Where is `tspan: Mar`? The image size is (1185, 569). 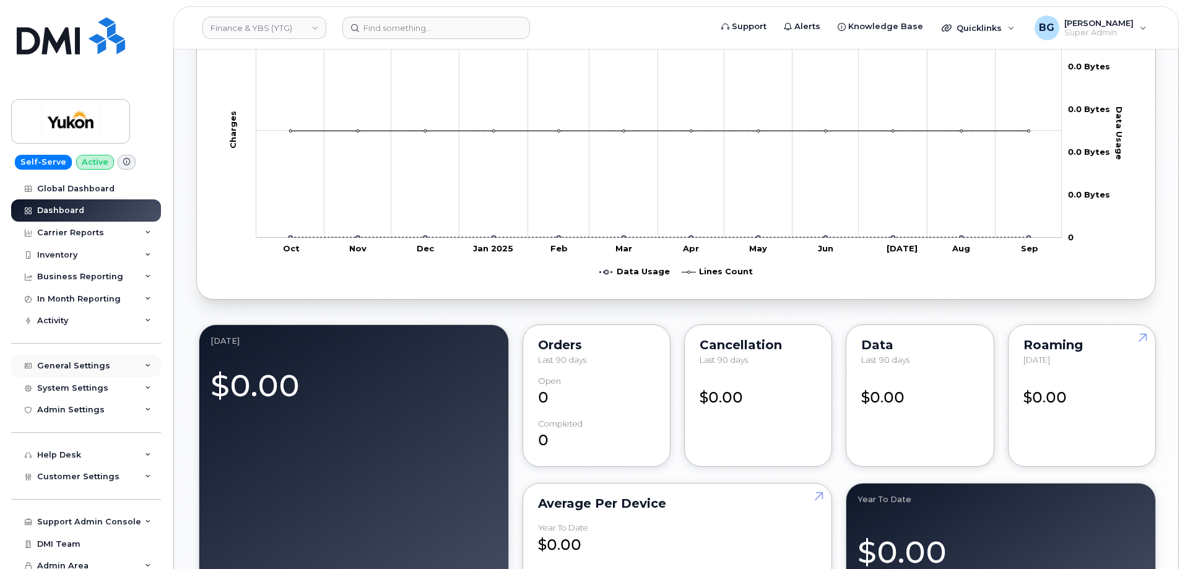 tspan: Mar is located at coordinates (623, 248).